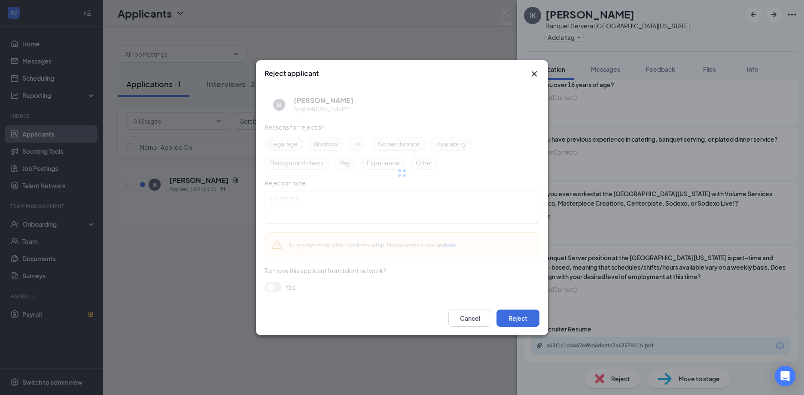  Describe the element at coordinates (292, 73) in the screenshot. I see `h3: Reject applicant` at that location.